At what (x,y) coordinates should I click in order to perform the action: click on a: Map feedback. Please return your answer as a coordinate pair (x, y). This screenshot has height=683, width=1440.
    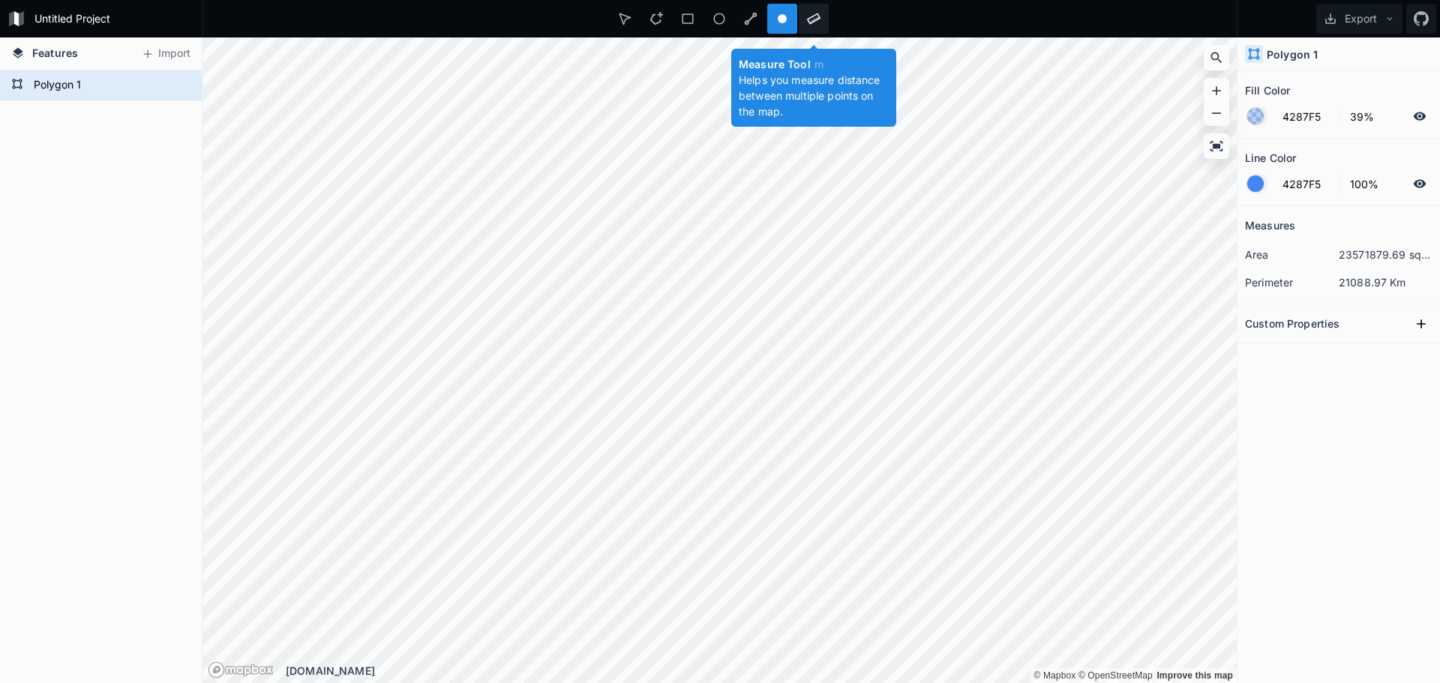
    Looking at the image, I should click on (1195, 676).